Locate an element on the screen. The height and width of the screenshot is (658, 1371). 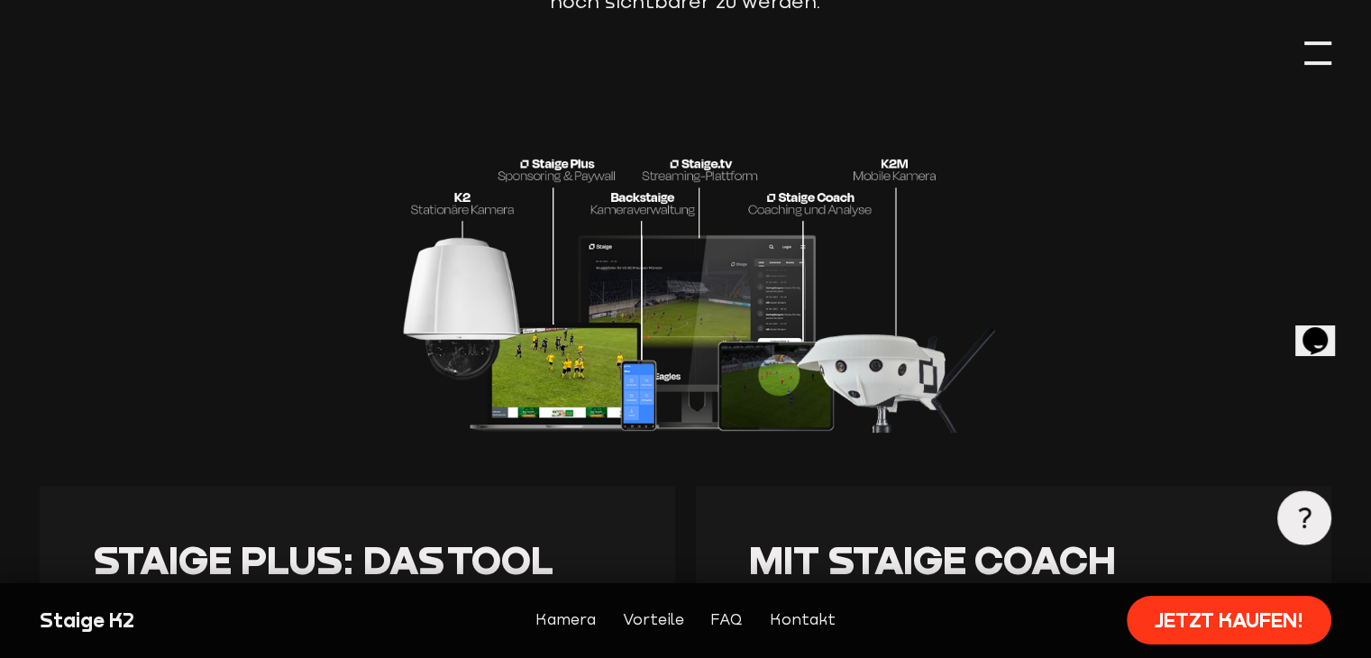
div: Staige K2 is located at coordinates (193, 621).